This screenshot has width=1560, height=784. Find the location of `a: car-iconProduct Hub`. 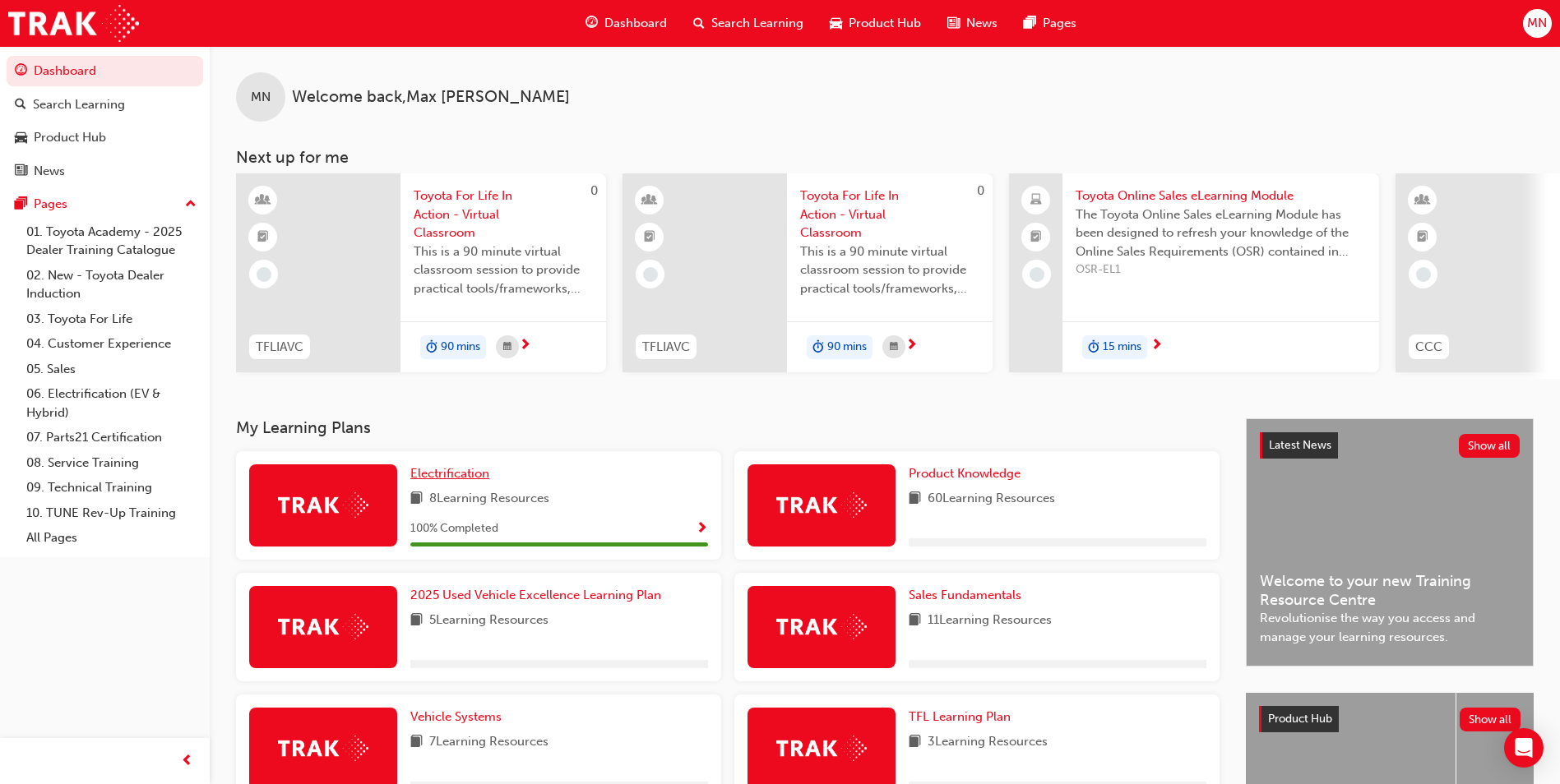

a: car-iconProduct Hub is located at coordinates (875, 23).